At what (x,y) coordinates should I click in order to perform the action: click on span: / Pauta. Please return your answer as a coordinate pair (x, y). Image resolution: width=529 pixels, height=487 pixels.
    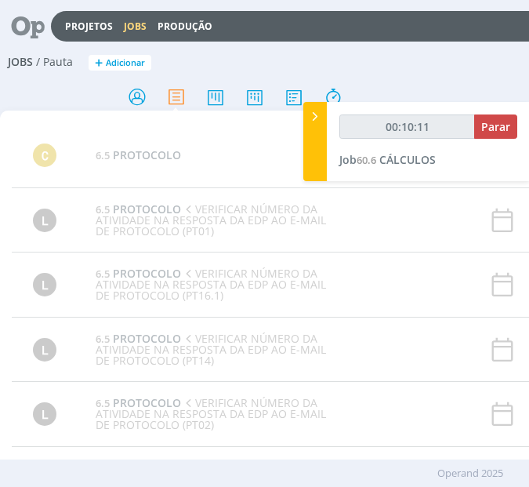
    Looking at the image, I should click on (54, 62).